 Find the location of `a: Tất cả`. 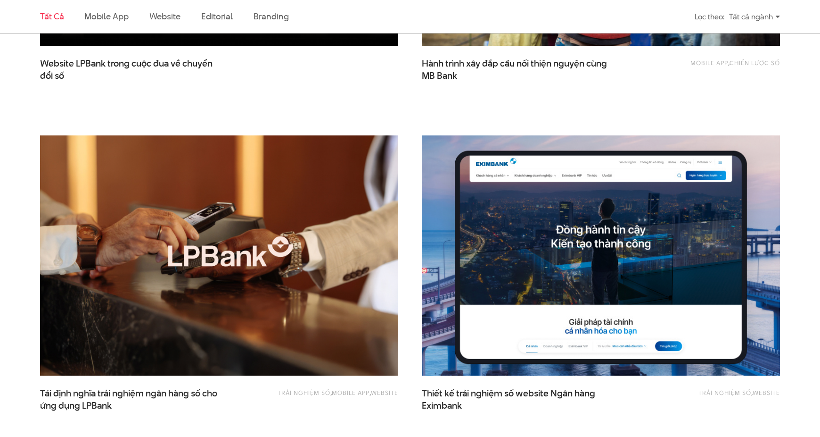

a: Tất cả is located at coordinates (52, 16).